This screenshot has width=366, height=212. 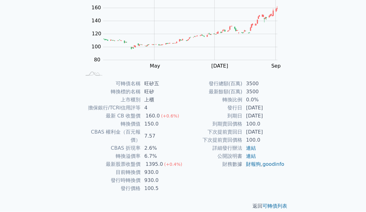 What do you see at coordinates (111, 165) in the screenshot?
I see `td: 最新股票收盤價` at bounding box center [111, 165].